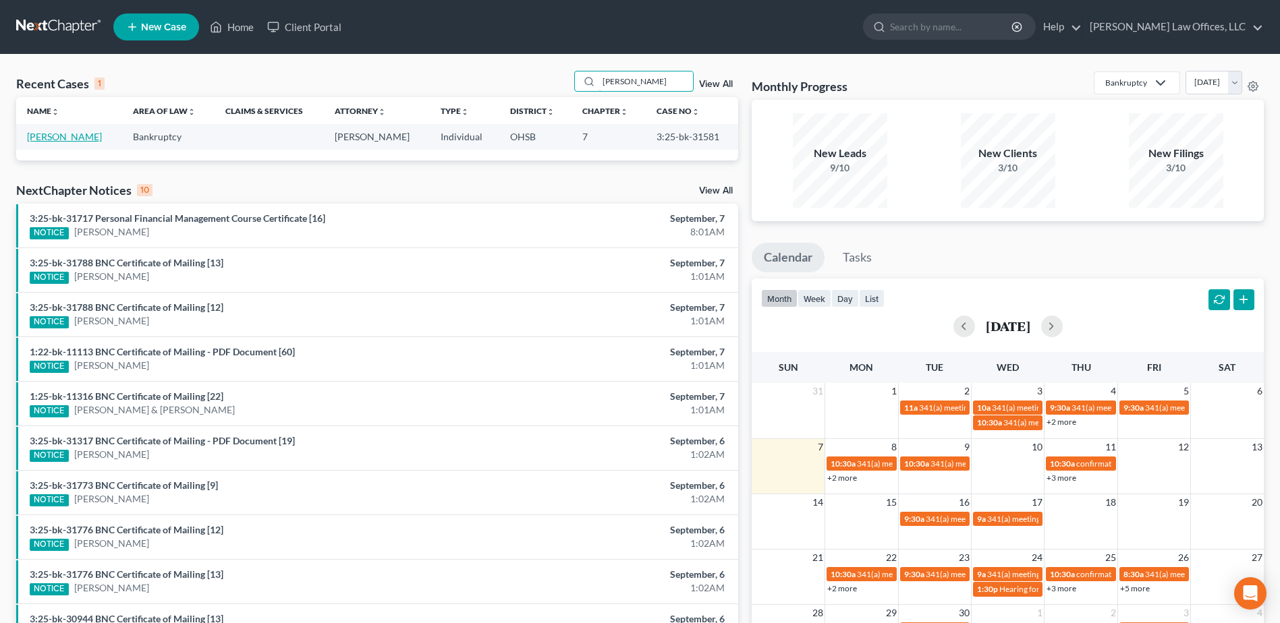  I want to click on span: 11a, so click(911, 408).